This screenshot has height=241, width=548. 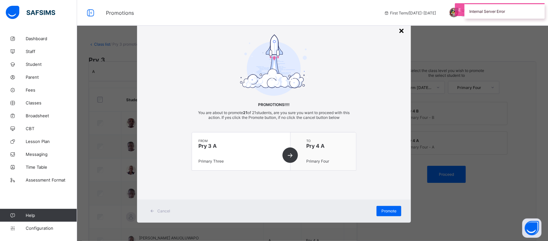 What do you see at coordinates (318, 161) in the screenshot?
I see `span: Primary Four` at bounding box center [318, 161].